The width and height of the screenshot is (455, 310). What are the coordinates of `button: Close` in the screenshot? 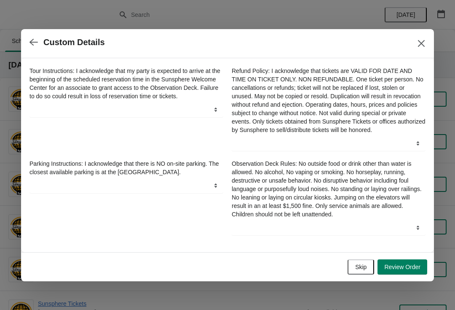 It's located at (421, 43).